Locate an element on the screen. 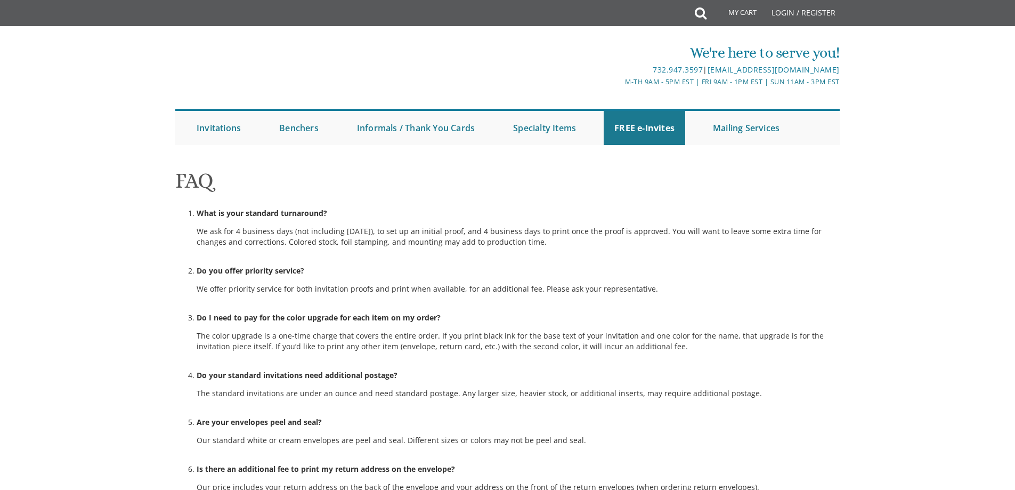 The image size is (1015, 490). a: Mailing Services is located at coordinates (746, 128).